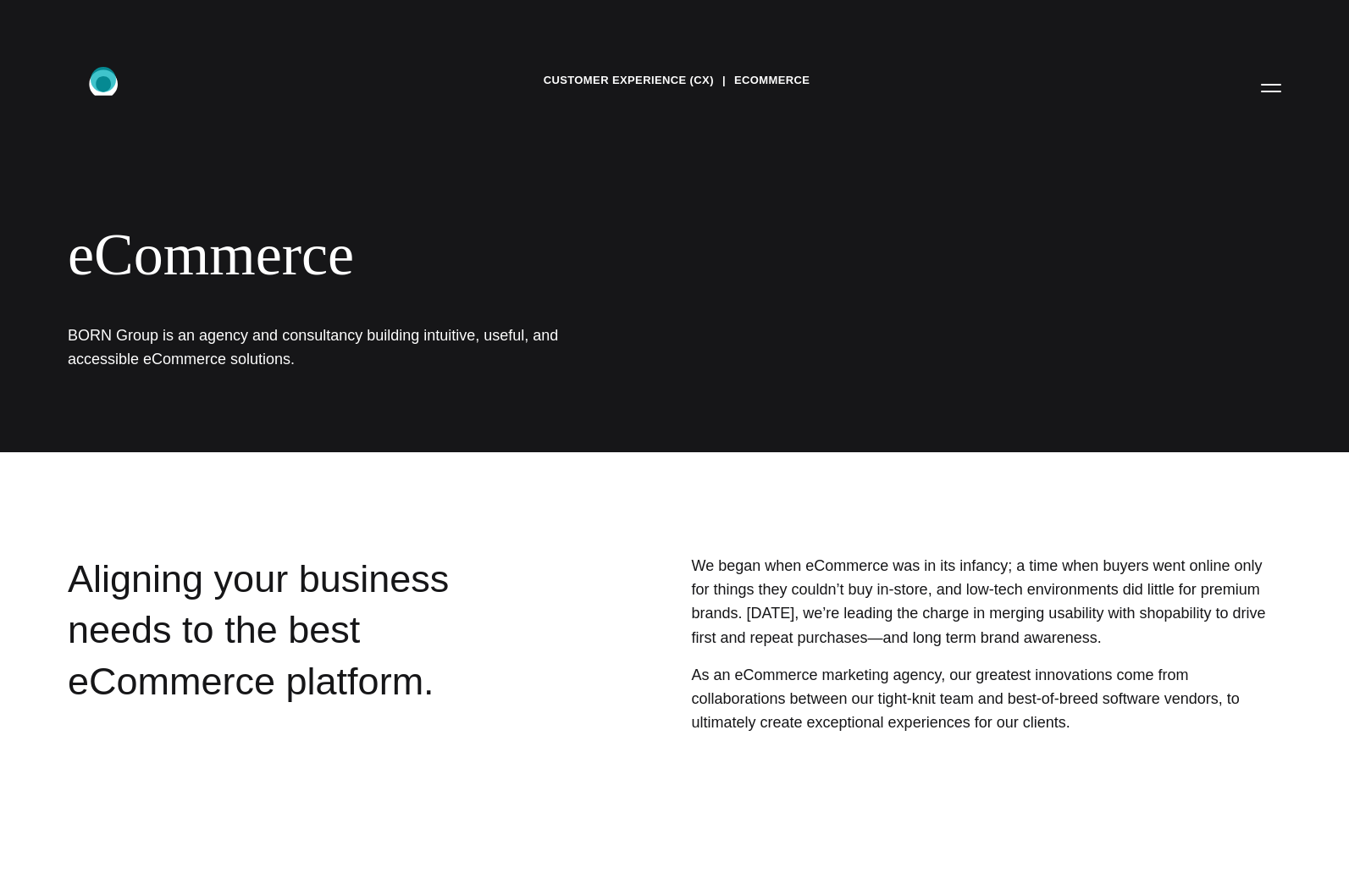 The width and height of the screenshot is (1349, 896). I want to click on button: Open, so click(1271, 87).